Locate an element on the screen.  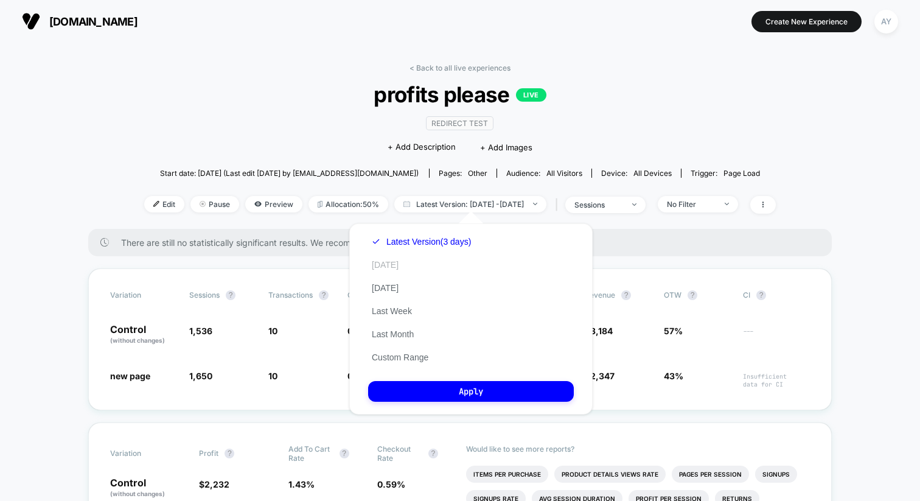
button: Latest Version(3 days) is located at coordinates (421, 242).